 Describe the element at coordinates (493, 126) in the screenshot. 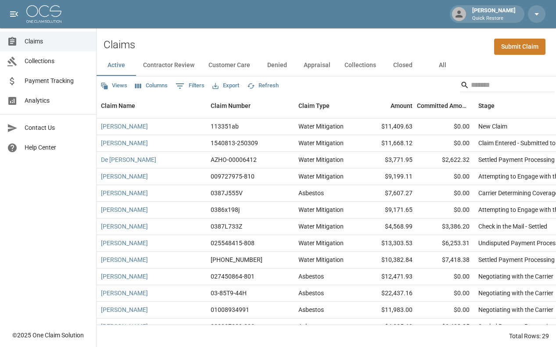

I see `div: New Claim` at that location.